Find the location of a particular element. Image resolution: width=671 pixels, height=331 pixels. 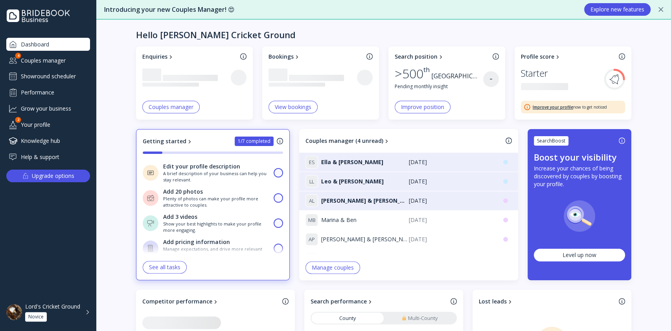

div: 4 is located at coordinates (18, 55).